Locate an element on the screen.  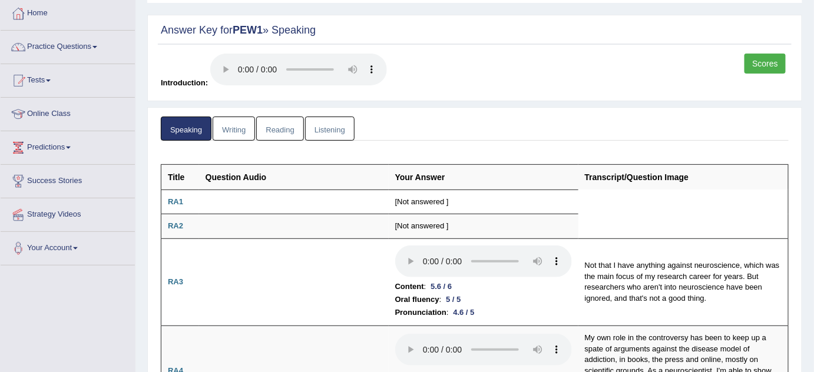
th: Your Answer is located at coordinates (484, 177).